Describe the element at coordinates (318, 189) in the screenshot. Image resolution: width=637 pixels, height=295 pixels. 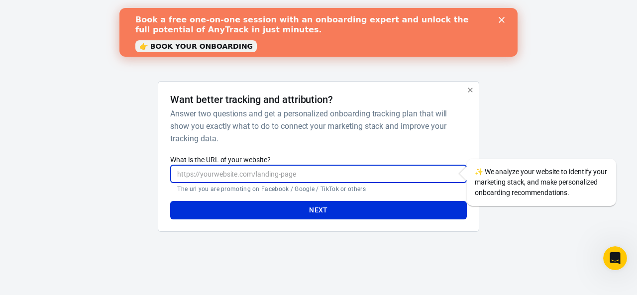
I see `p: The url you are promoting on Facebook / Google / TikTok or others` at that location.